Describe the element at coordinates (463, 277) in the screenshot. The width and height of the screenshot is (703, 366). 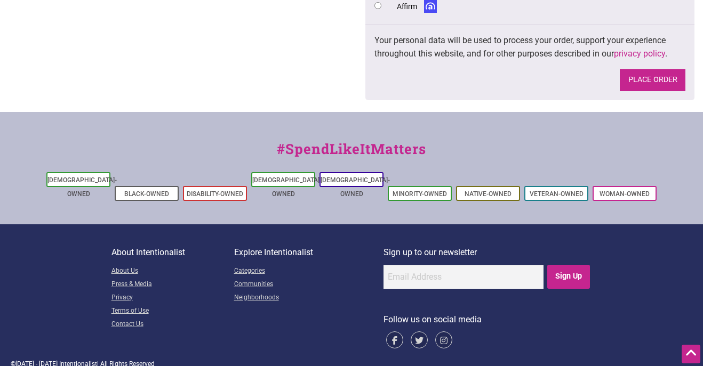
I see `input: Email Address` at that location.